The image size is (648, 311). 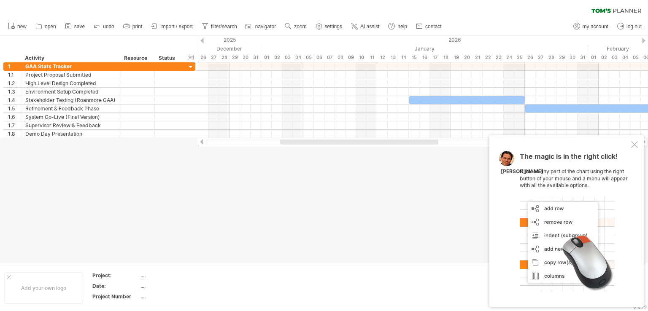 What do you see at coordinates (22, 27) in the screenshot?
I see `span: new` at bounding box center [22, 27].